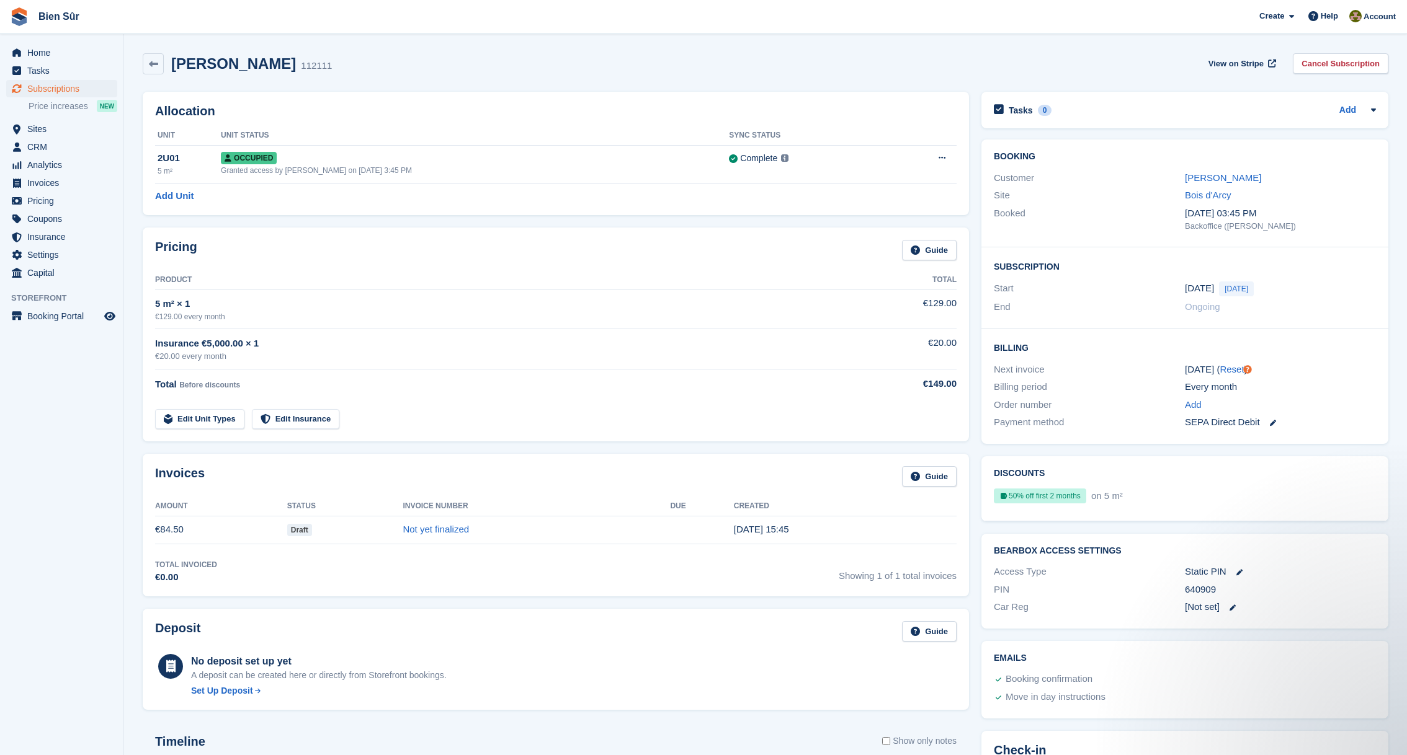  What do you see at coordinates (1280, 572) in the screenshot?
I see `div: Static PIN` at bounding box center [1280, 572].